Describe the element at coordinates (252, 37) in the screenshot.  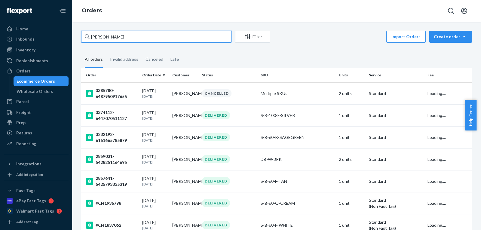
I see `div: Filter` at that location.